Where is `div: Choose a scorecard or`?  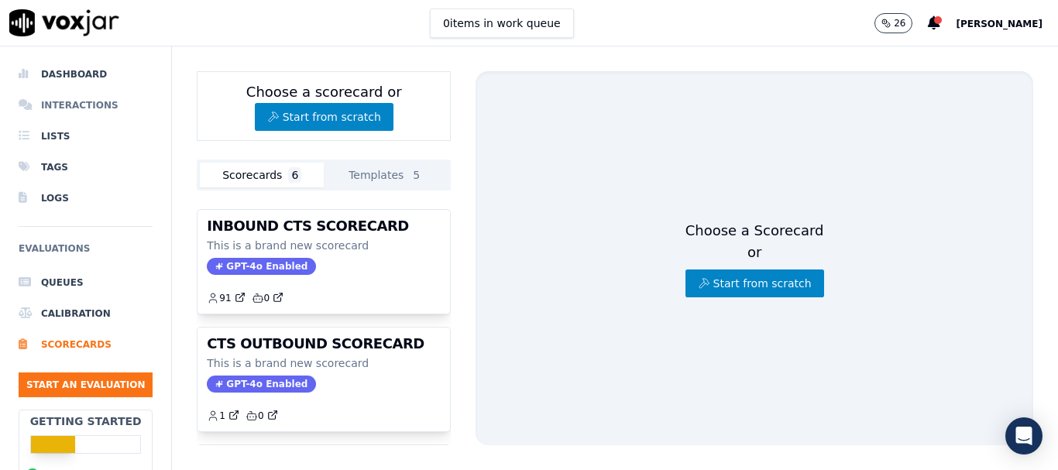 div: Choose a scorecard or is located at coordinates (324, 106).